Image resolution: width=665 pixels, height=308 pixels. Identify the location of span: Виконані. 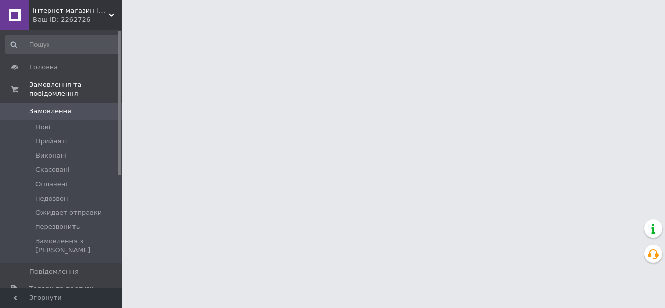
(51, 156).